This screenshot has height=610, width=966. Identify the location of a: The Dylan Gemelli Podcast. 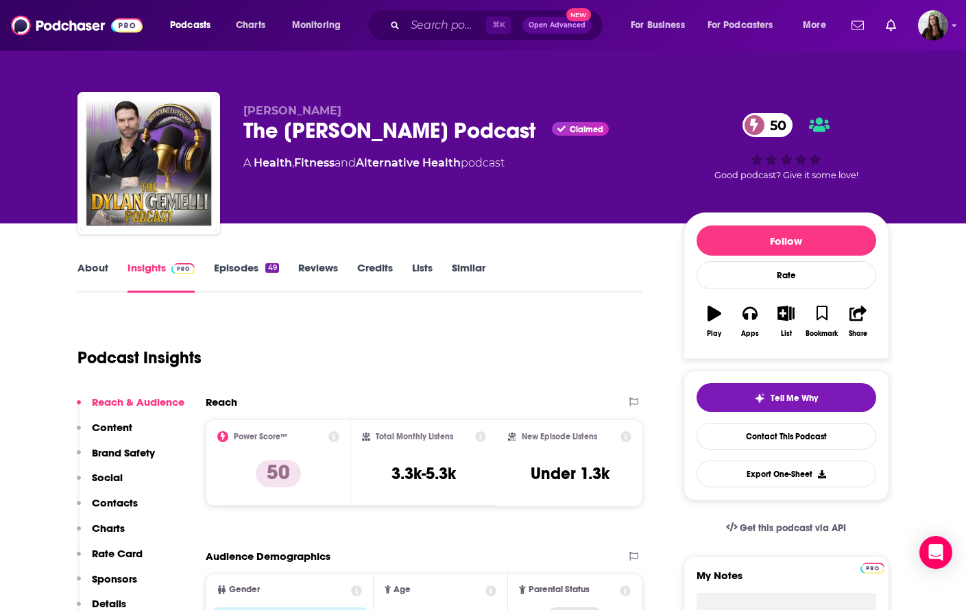
(149, 163).